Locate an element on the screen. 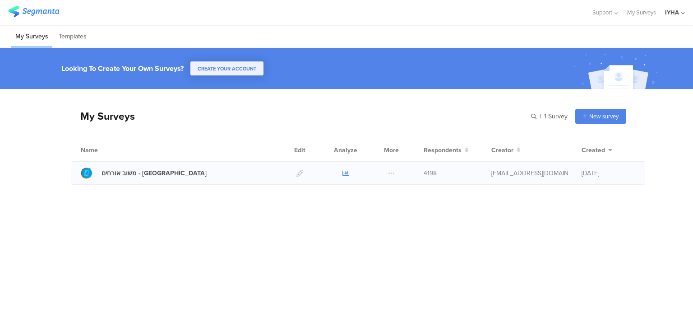  span: Support is located at coordinates (603, 12).